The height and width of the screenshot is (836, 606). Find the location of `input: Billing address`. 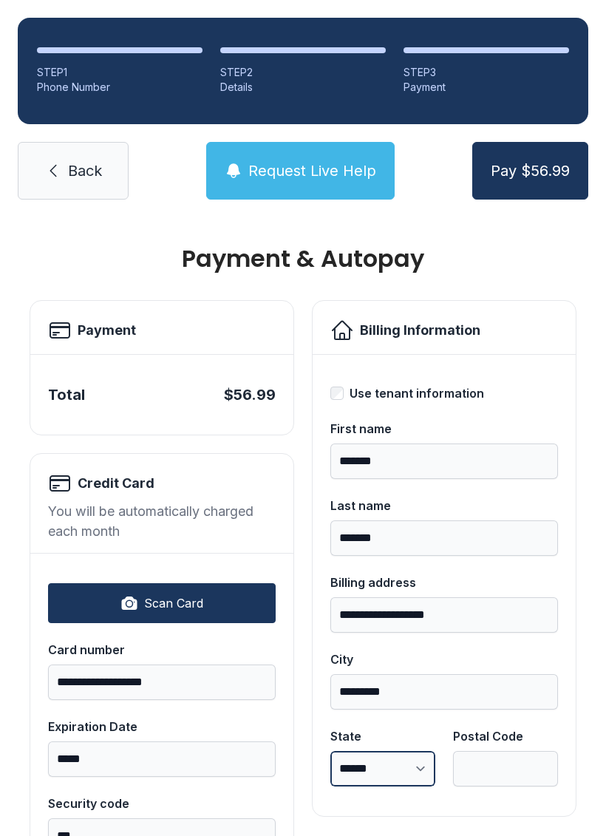

input: Billing address is located at coordinates (444, 615).